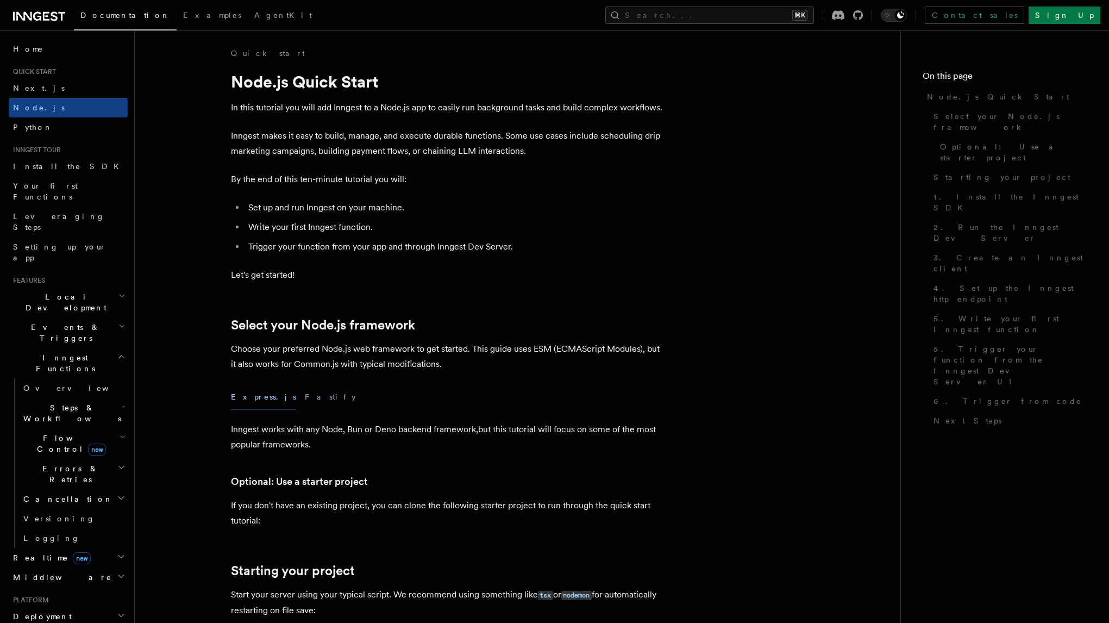 This screenshot has width=1109, height=623. Describe the element at coordinates (448, 437) in the screenshot. I see `p: Inngest works with any Node, Bun or Deno backend framework,but this tutorial will focus on some o...` at that location.